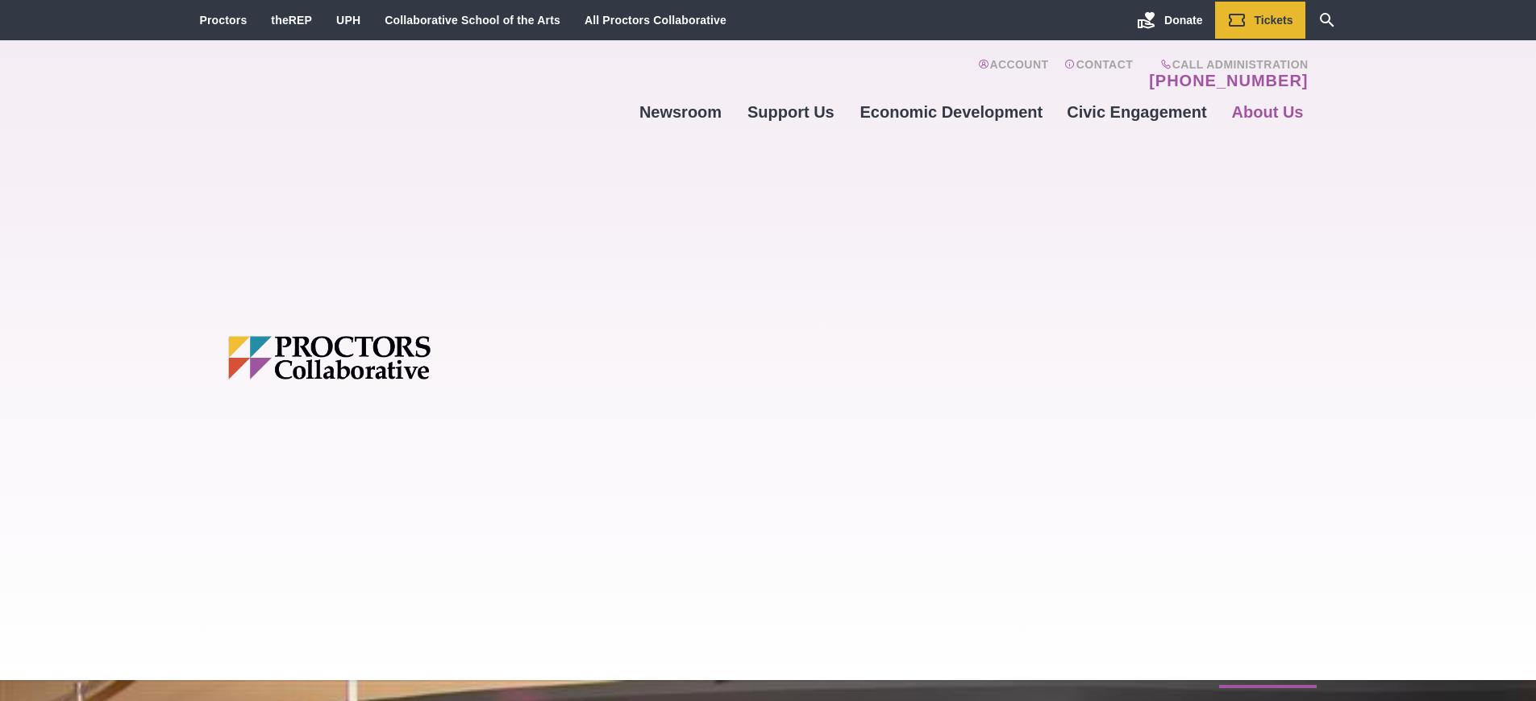 The height and width of the screenshot is (701, 1536). I want to click on span: Call Administration, so click(1225, 64).